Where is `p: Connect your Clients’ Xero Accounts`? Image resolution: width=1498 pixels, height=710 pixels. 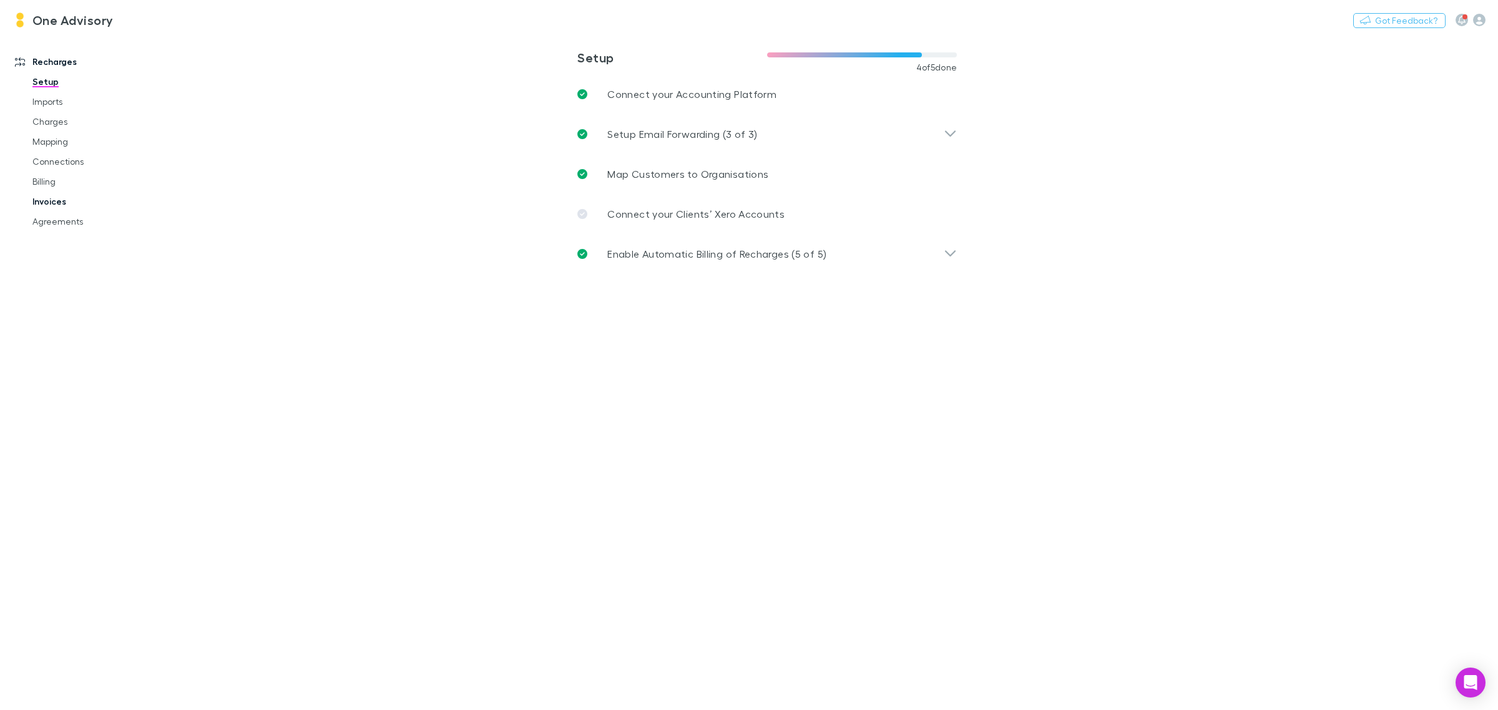
p: Connect your Clients’ Xero Accounts is located at coordinates (696, 214).